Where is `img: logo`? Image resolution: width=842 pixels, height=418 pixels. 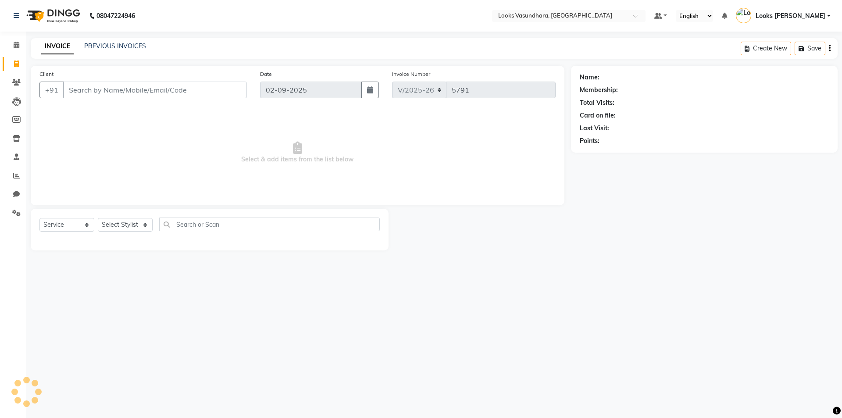
img: logo is located at coordinates (52, 16).